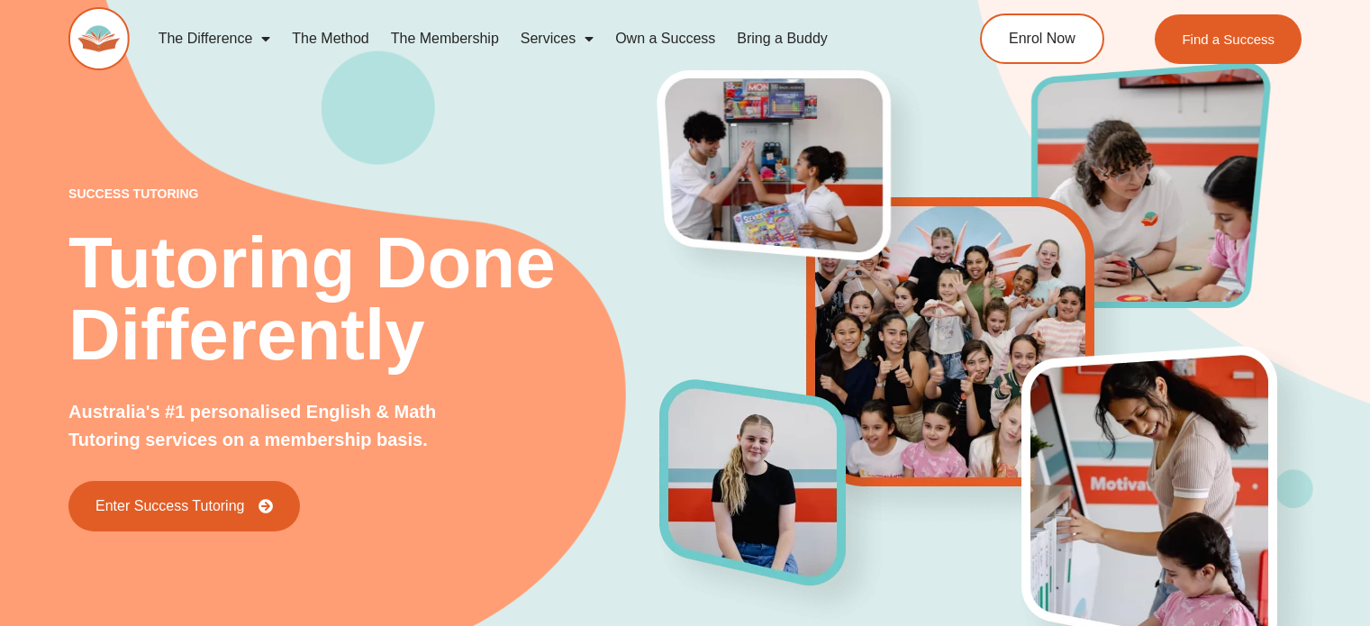 This screenshot has width=1370, height=626. What do you see at coordinates (1228, 39) in the screenshot?
I see `a: Find a Success` at bounding box center [1228, 39].